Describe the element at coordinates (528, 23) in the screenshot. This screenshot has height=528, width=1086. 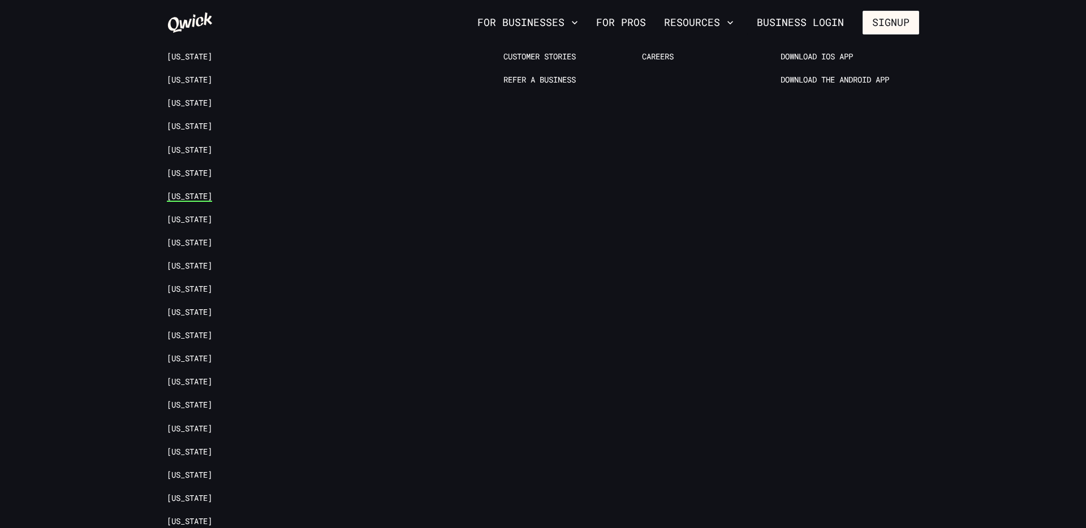
I see `button: For Businesses` at that location.